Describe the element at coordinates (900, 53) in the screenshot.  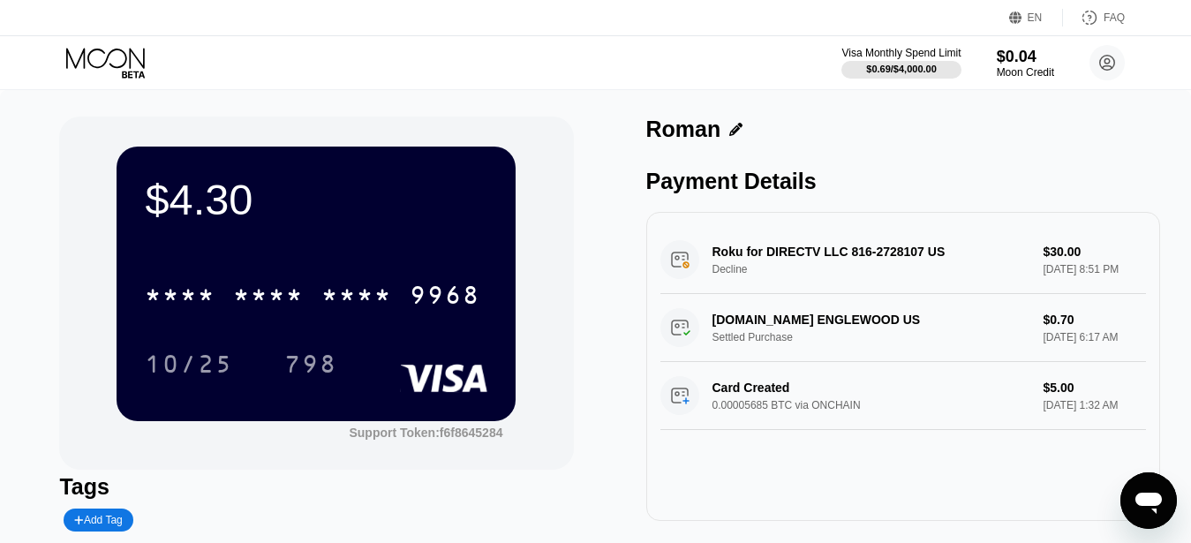
I see `div: Visa Monthly Spend Limit` at that location.